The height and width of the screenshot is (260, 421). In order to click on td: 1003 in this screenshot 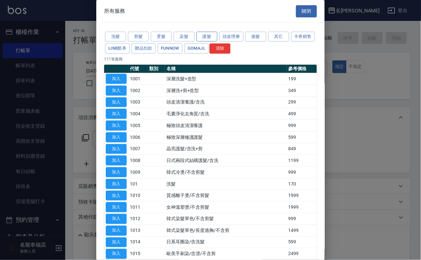, I will do `click(138, 102)`.